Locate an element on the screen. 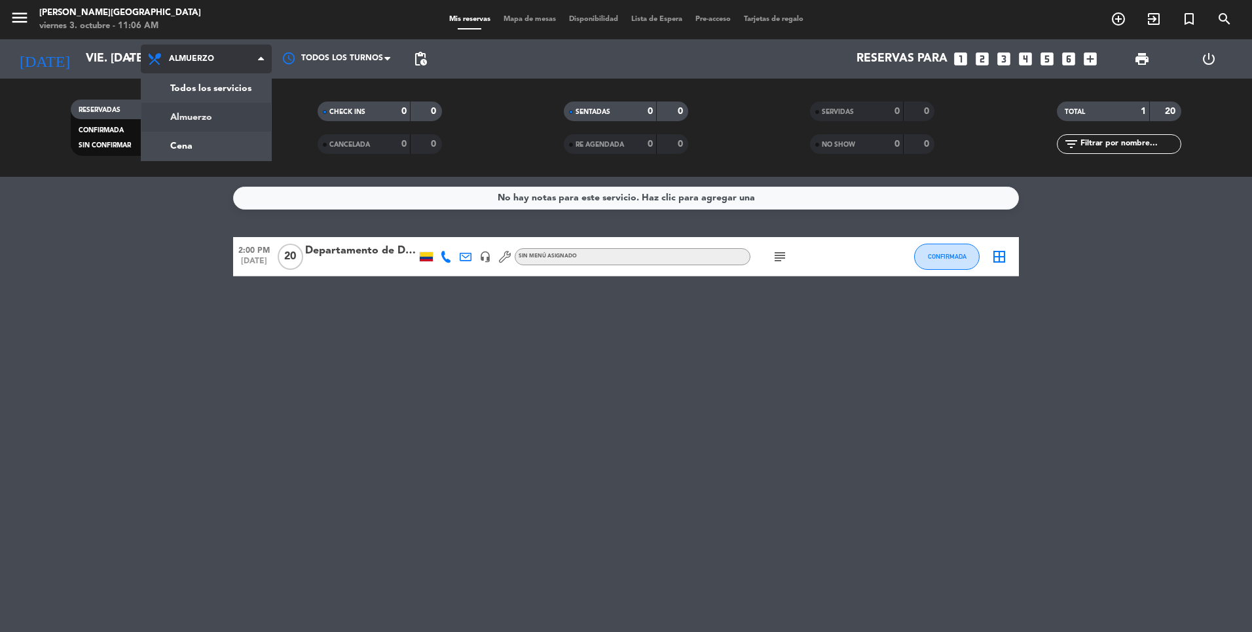  strong: 20 is located at coordinates (1171, 111).